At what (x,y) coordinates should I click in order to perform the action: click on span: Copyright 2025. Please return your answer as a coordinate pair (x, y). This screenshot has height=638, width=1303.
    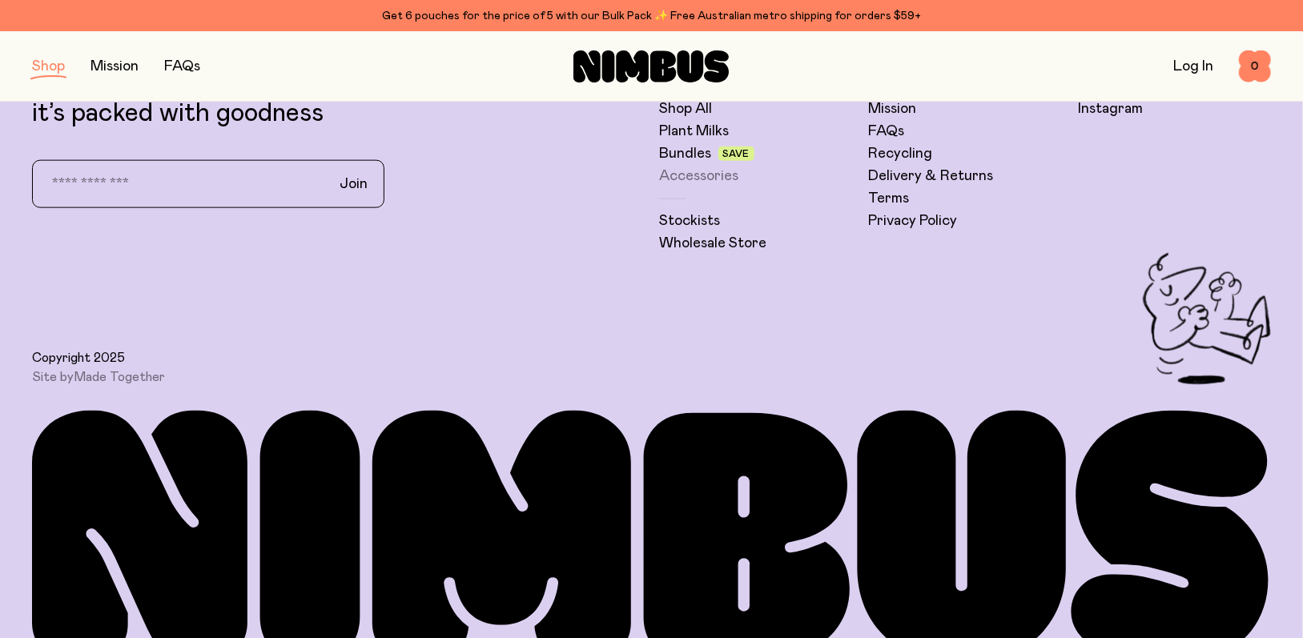
    Looking at the image, I should click on (79, 358).